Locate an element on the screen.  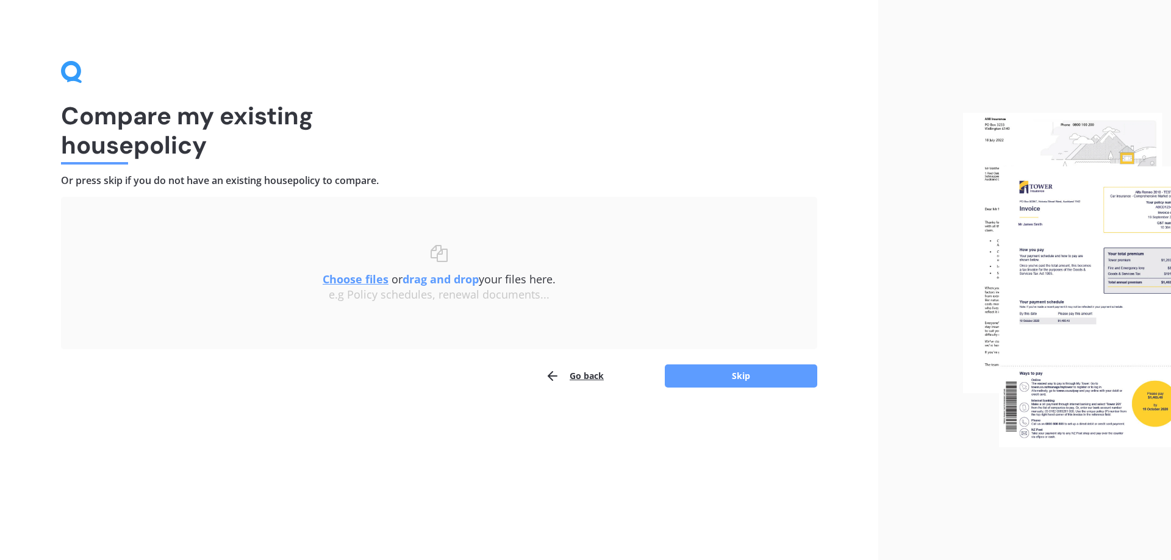
img: files.webp is located at coordinates (1067, 281).